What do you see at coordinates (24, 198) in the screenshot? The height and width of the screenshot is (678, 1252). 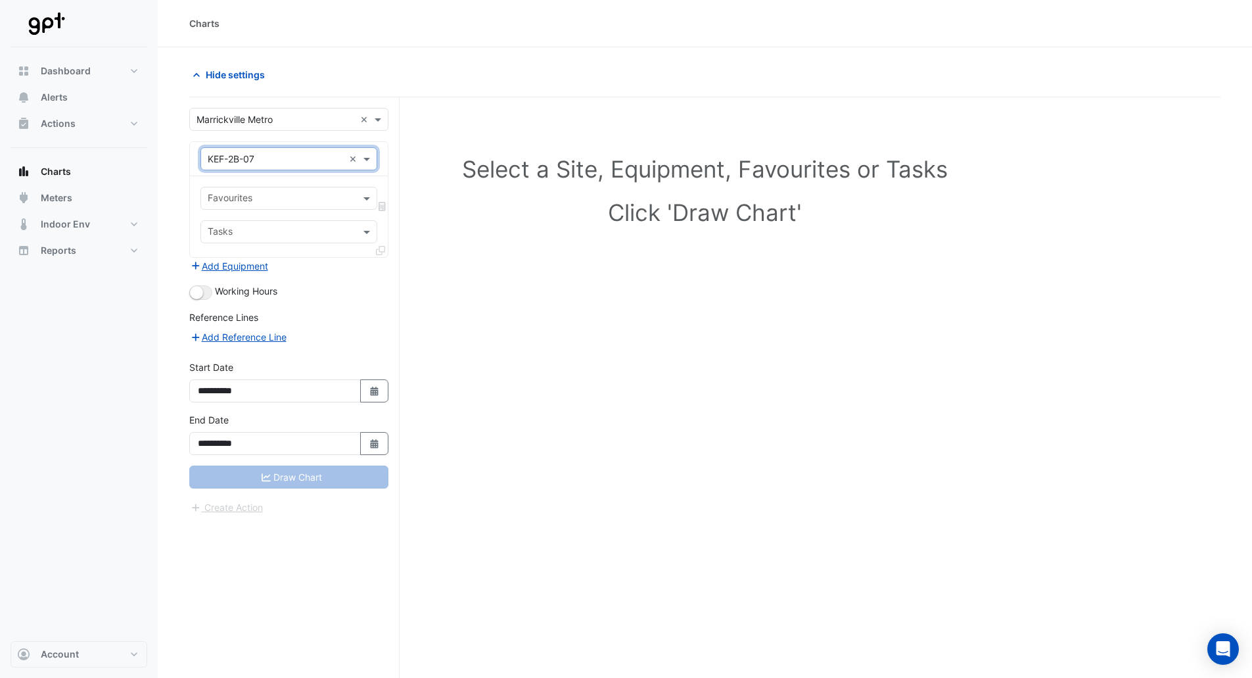 I see `app-icon: Meters` at bounding box center [24, 198].